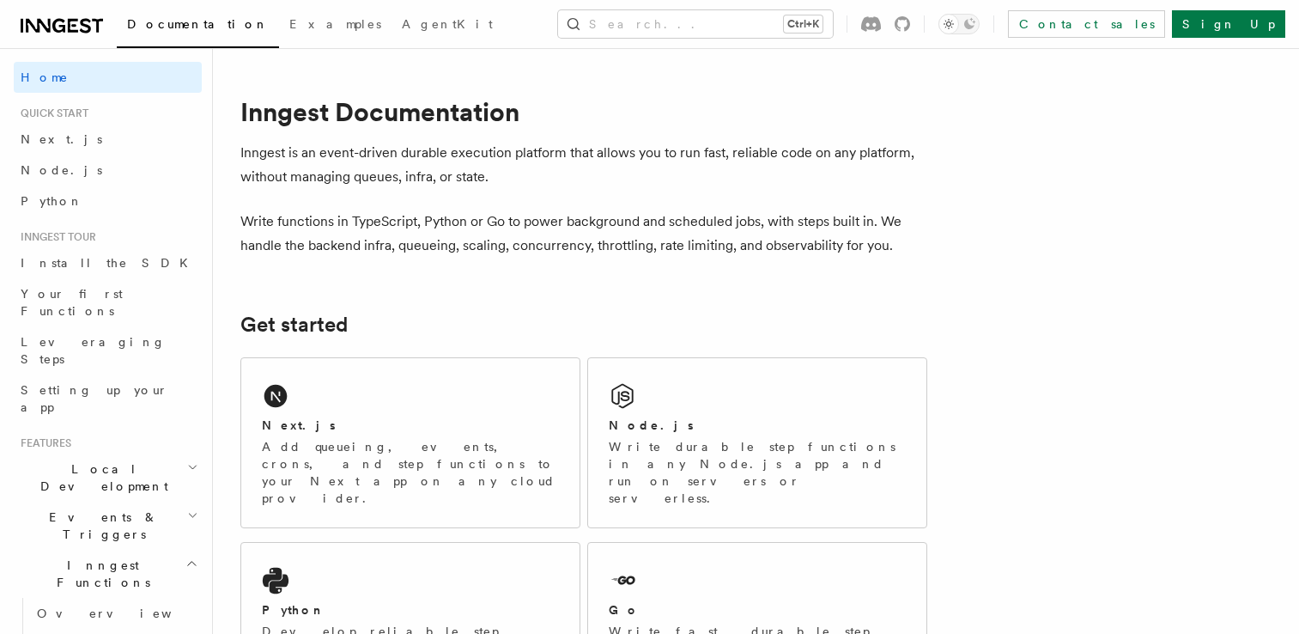 This screenshot has height=634, width=1299. What do you see at coordinates (61, 170) in the screenshot?
I see `span: Node.js` at bounding box center [61, 170].